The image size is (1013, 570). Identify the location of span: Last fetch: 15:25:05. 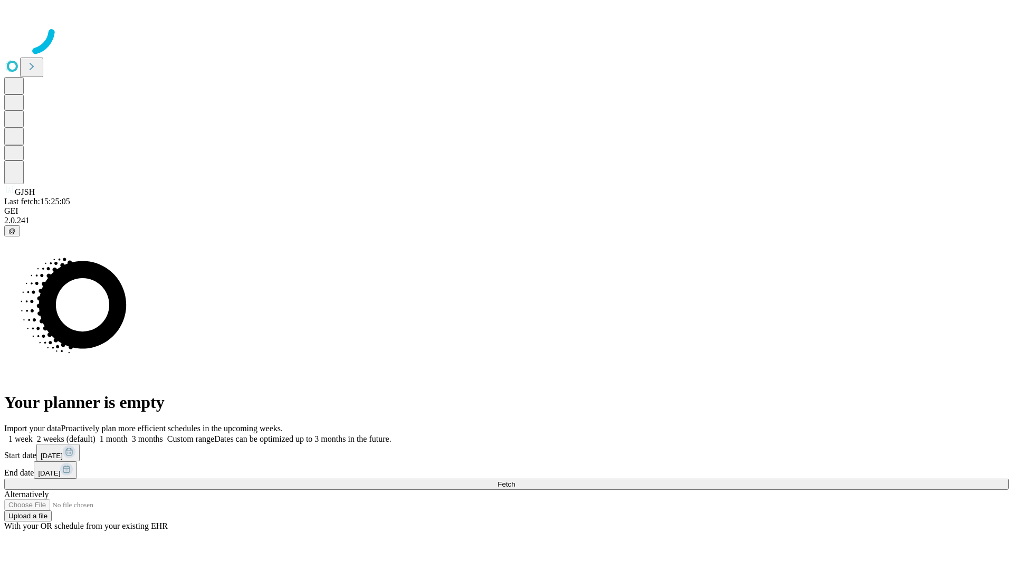
(37, 201).